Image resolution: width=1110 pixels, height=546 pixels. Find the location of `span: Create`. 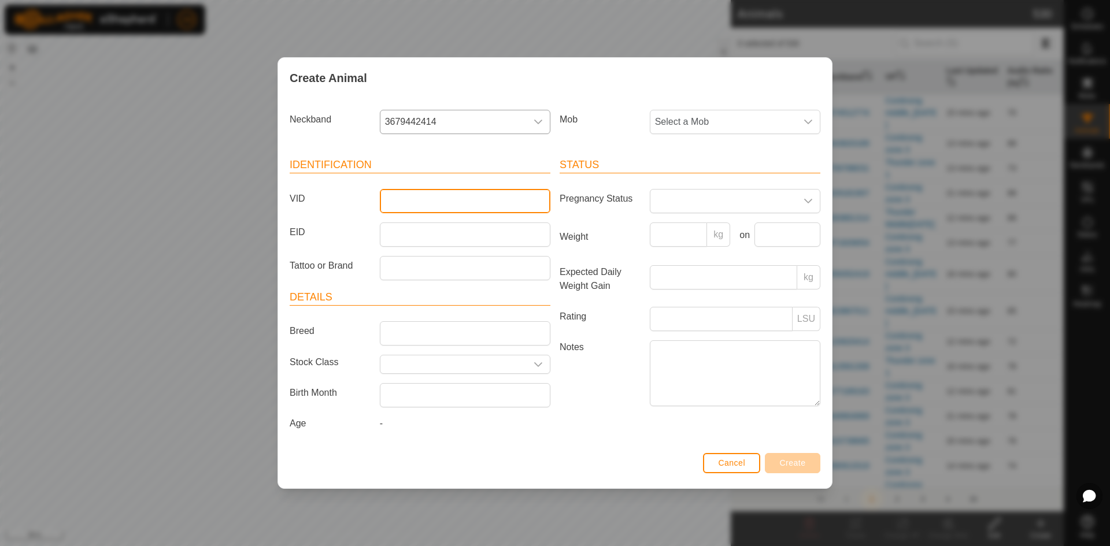

span: Create is located at coordinates (793, 463).